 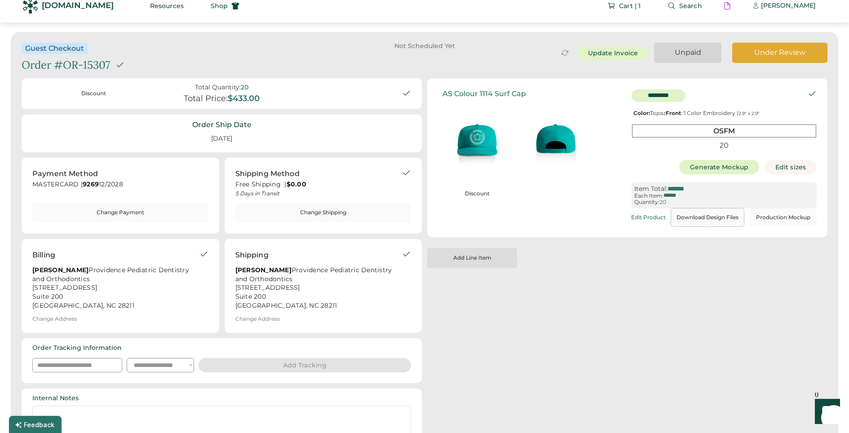 I want to click on div: Free Shipping |, so click(x=319, y=185).